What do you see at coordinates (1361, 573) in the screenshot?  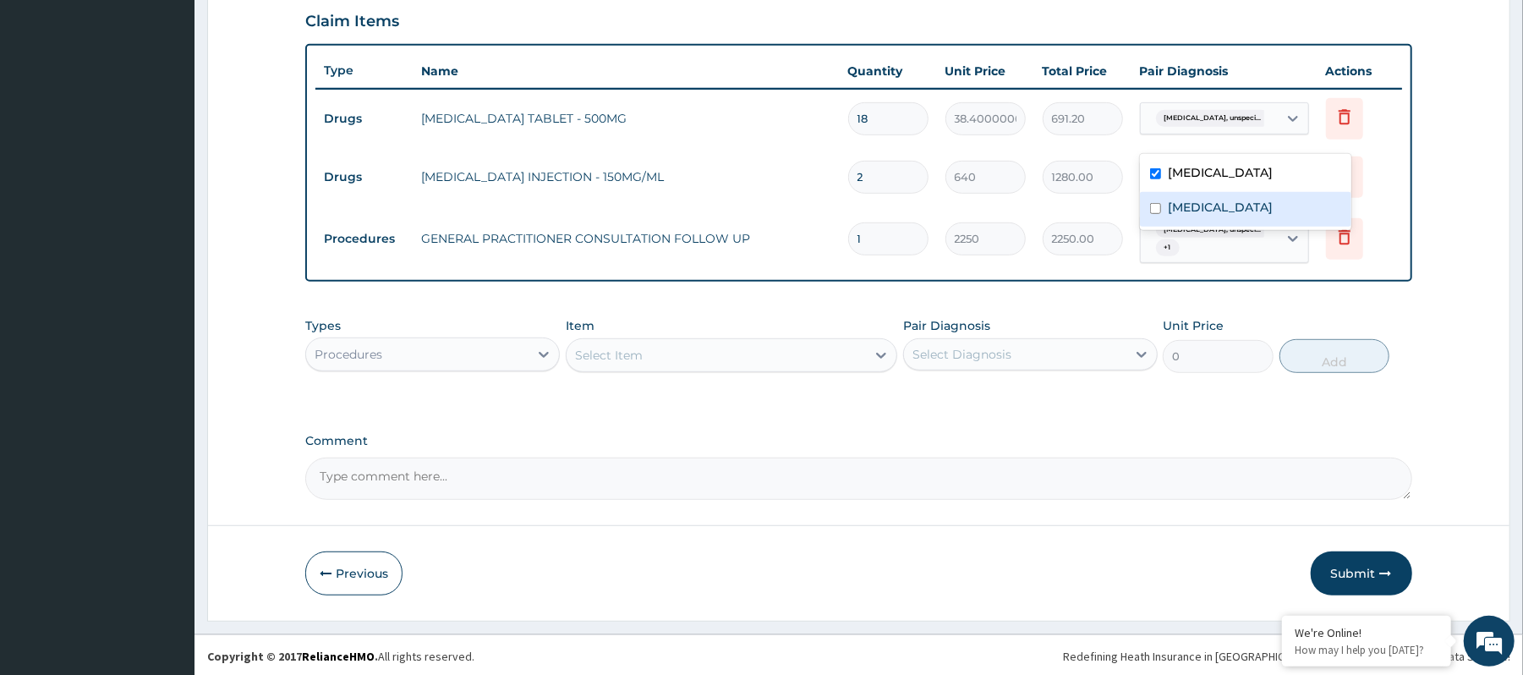 I see `button: Submit` at bounding box center [1361, 573].